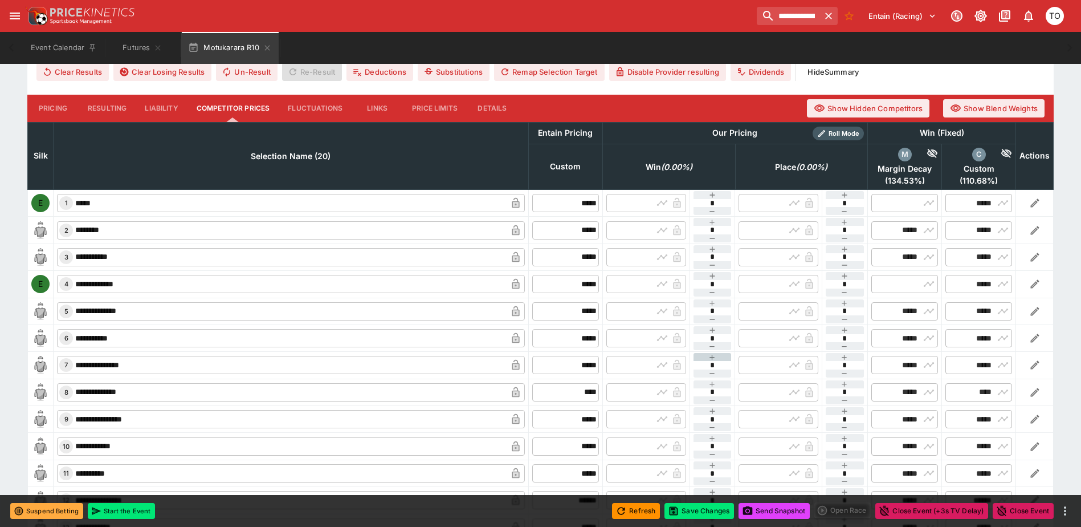  I want to click on div: Show/hide Price Roll mode configuration., so click(838, 133).